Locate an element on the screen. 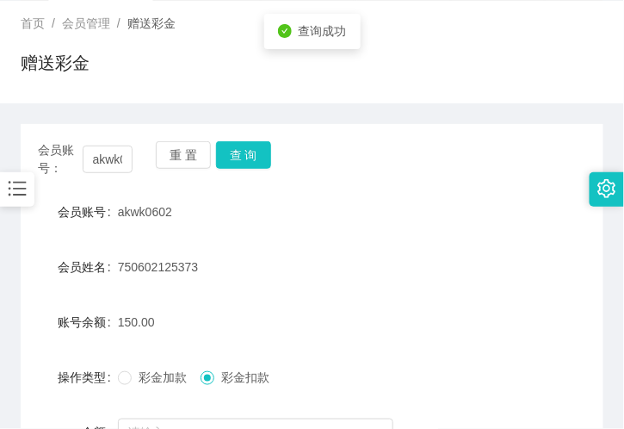  input: 会员账号 is located at coordinates (108, 159).